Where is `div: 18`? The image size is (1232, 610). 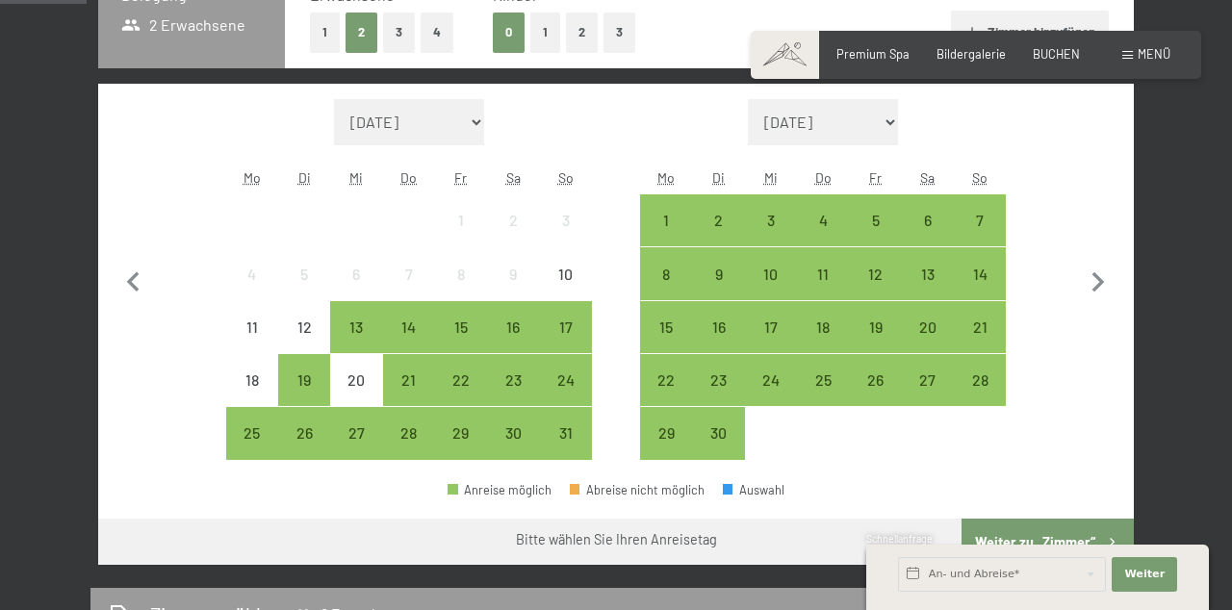 div: 18 is located at coordinates (252, 397).